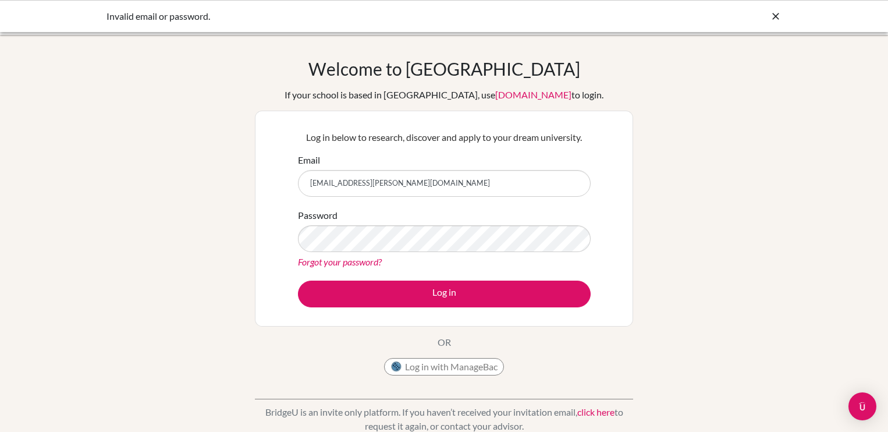  What do you see at coordinates (309, 160) in the screenshot?
I see `label: Email` at bounding box center [309, 160].